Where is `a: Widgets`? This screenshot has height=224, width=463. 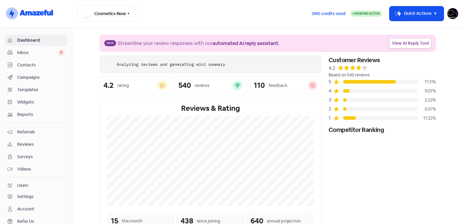
a: Widgets is located at coordinates (36, 102).